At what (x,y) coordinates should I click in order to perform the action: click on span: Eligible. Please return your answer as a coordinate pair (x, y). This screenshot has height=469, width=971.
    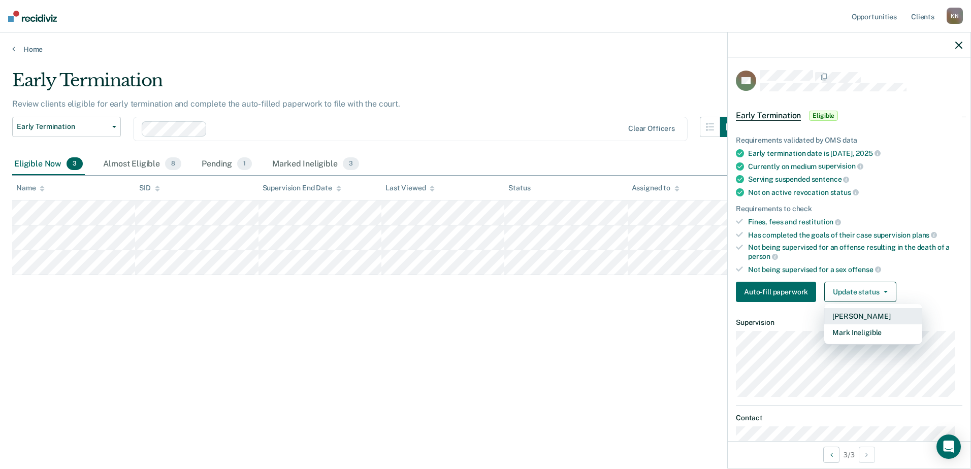
    Looking at the image, I should click on (823, 116).